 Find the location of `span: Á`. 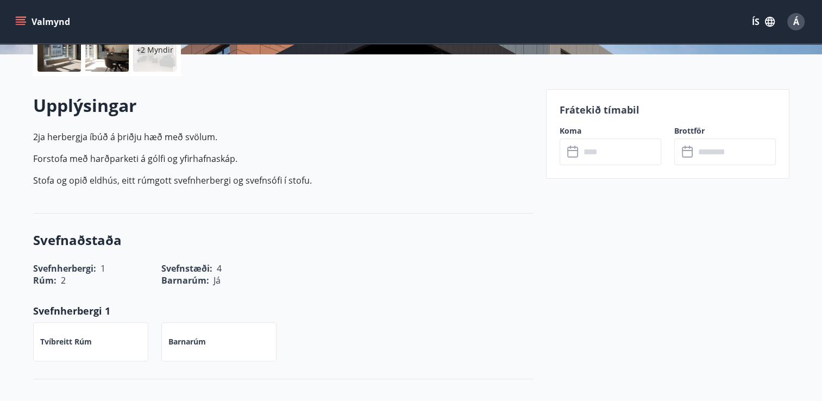

span: Á is located at coordinates (796, 22).